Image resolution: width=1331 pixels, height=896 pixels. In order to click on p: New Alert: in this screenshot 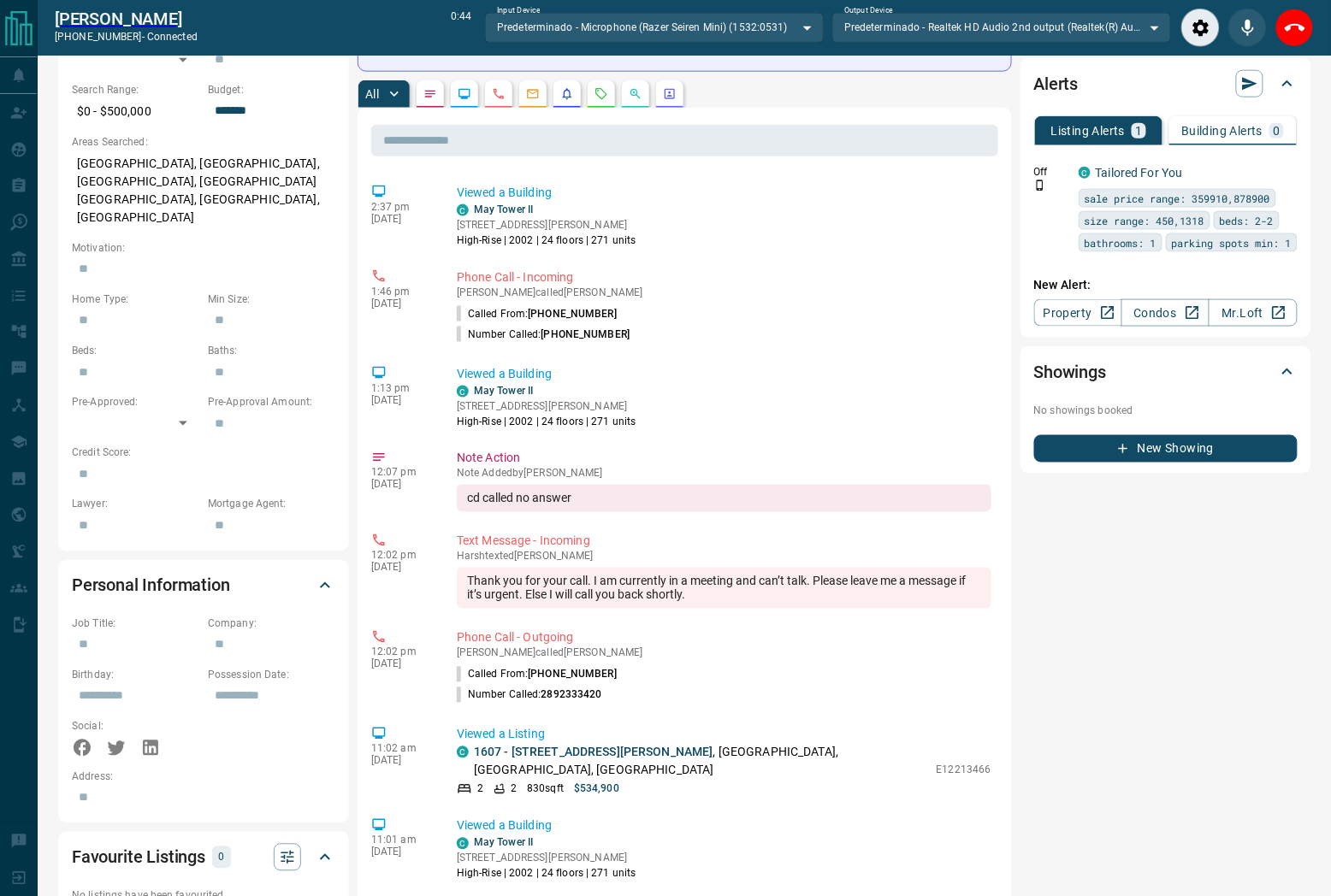, I will do `click(1166, 284)`.